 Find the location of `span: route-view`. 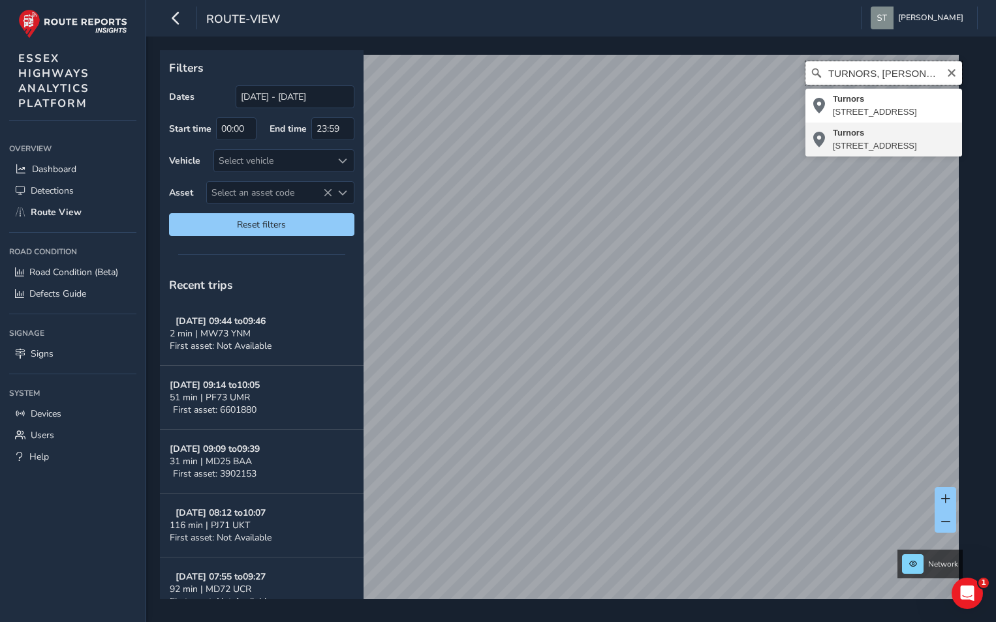

span: route-view is located at coordinates (243, 20).